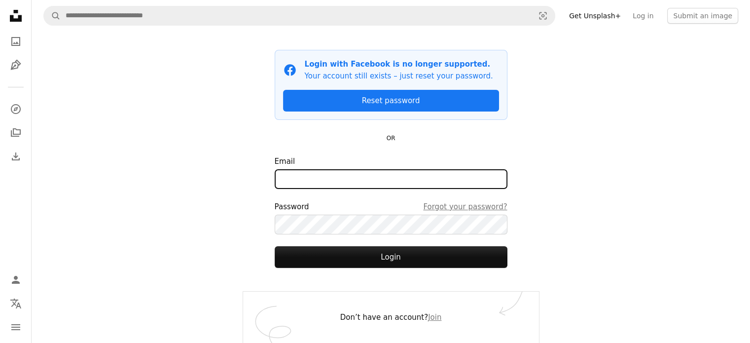  Describe the element at coordinates (52, 16) in the screenshot. I see `button: Search Unsplash` at that location.